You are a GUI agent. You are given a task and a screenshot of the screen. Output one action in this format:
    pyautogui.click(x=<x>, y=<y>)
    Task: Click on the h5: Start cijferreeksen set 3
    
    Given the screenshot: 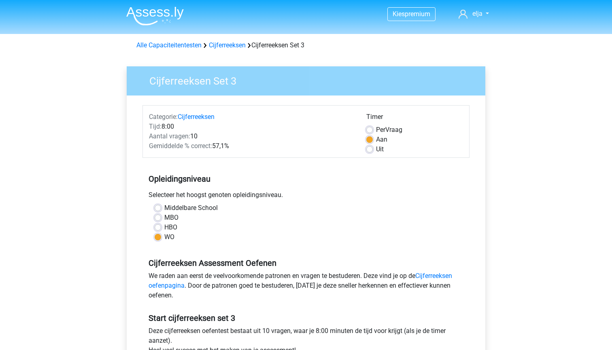 What is the action you would take?
    pyautogui.click(x=306, y=318)
    